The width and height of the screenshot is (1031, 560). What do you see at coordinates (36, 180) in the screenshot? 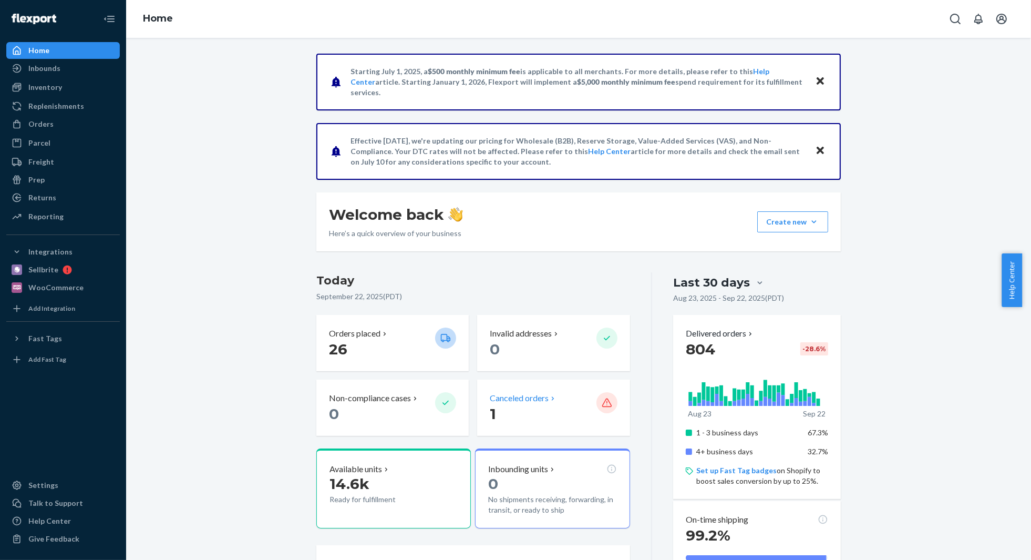
I see `div: Prep` at bounding box center [36, 180].